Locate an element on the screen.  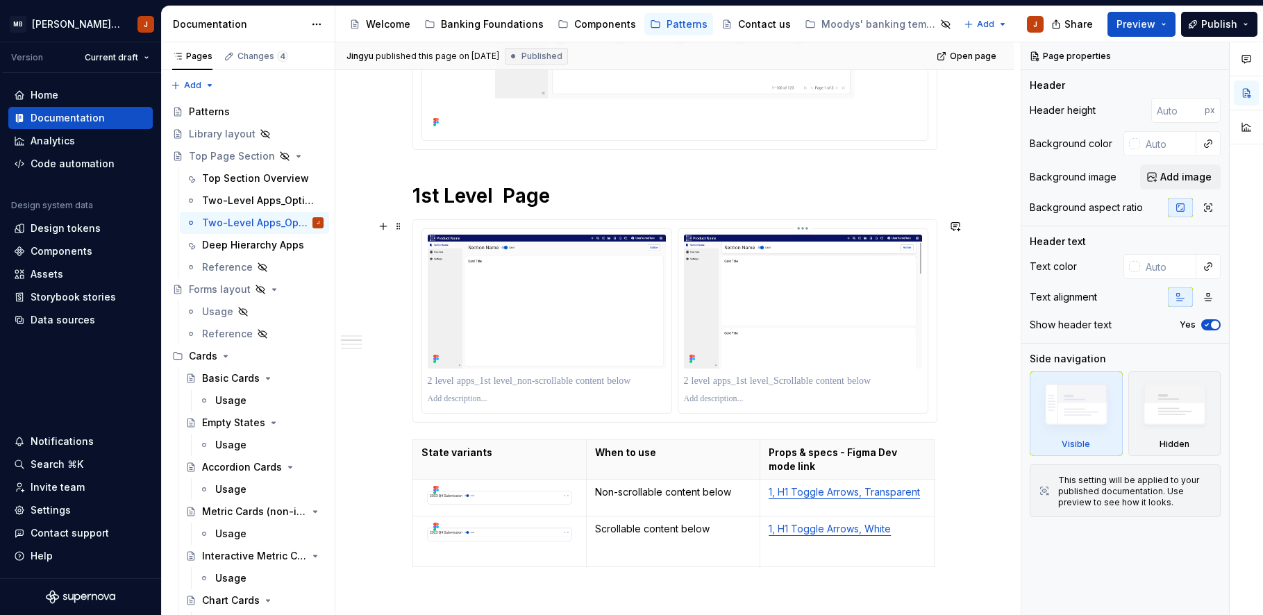
div: Header is located at coordinates (1047, 85).